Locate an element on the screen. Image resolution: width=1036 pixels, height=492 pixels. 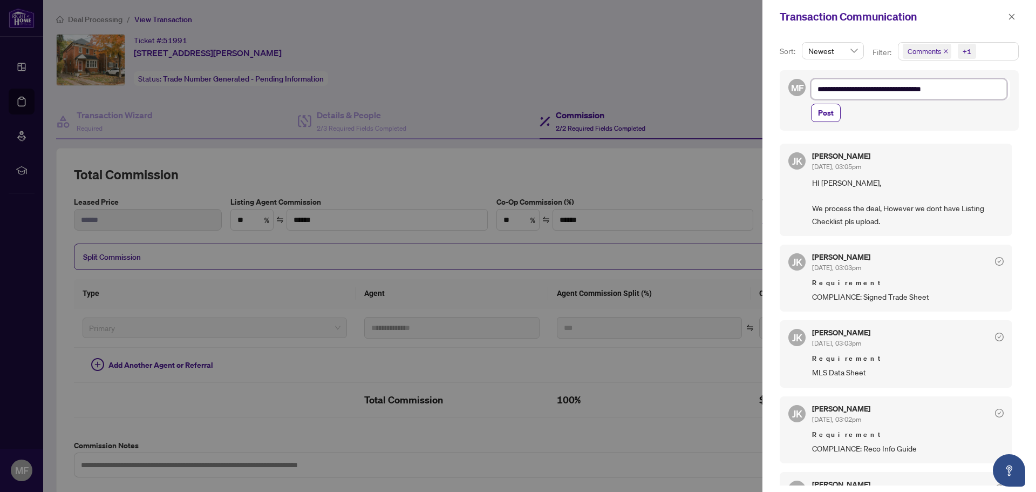
span: Post is located at coordinates (826, 113).